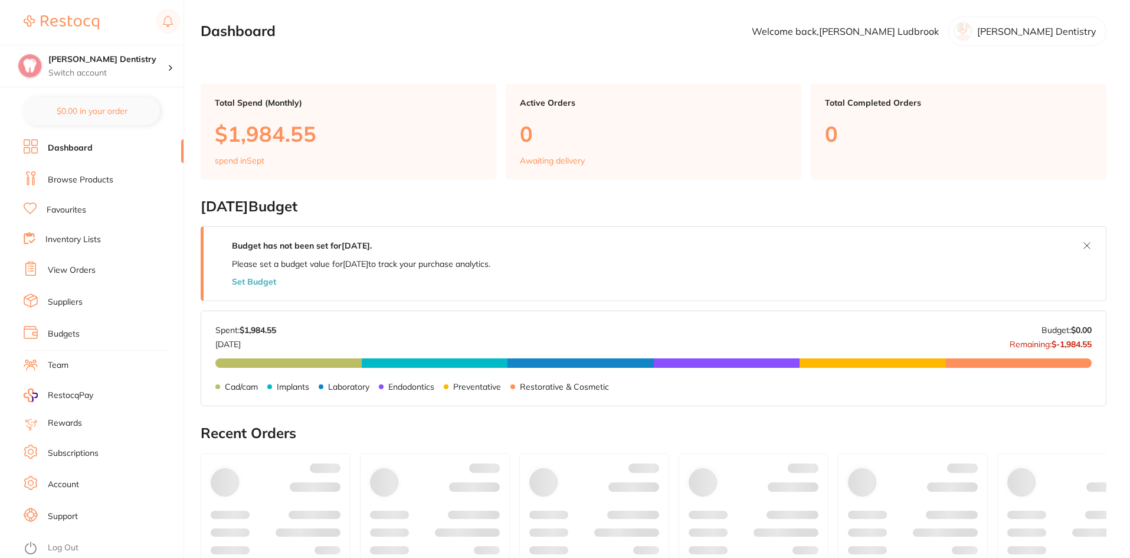 The image size is (1130, 558). Describe the element at coordinates (1067, 330) in the screenshot. I see `p: Budget:` at that location.